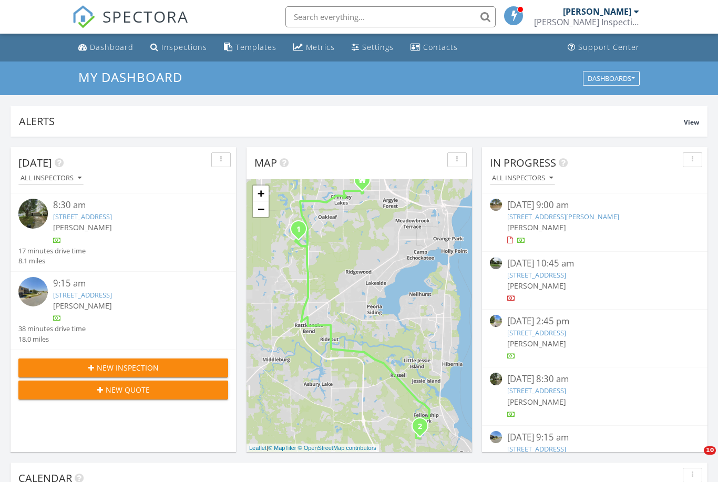 The image size is (718, 482). I want to click on a: SPECTORA, so click(130, 25).